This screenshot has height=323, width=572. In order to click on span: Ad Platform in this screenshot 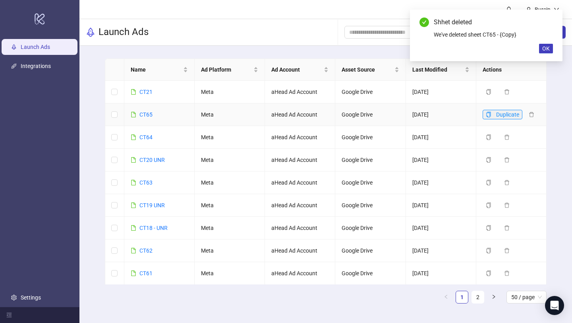, I will do `click(227, 70)`.